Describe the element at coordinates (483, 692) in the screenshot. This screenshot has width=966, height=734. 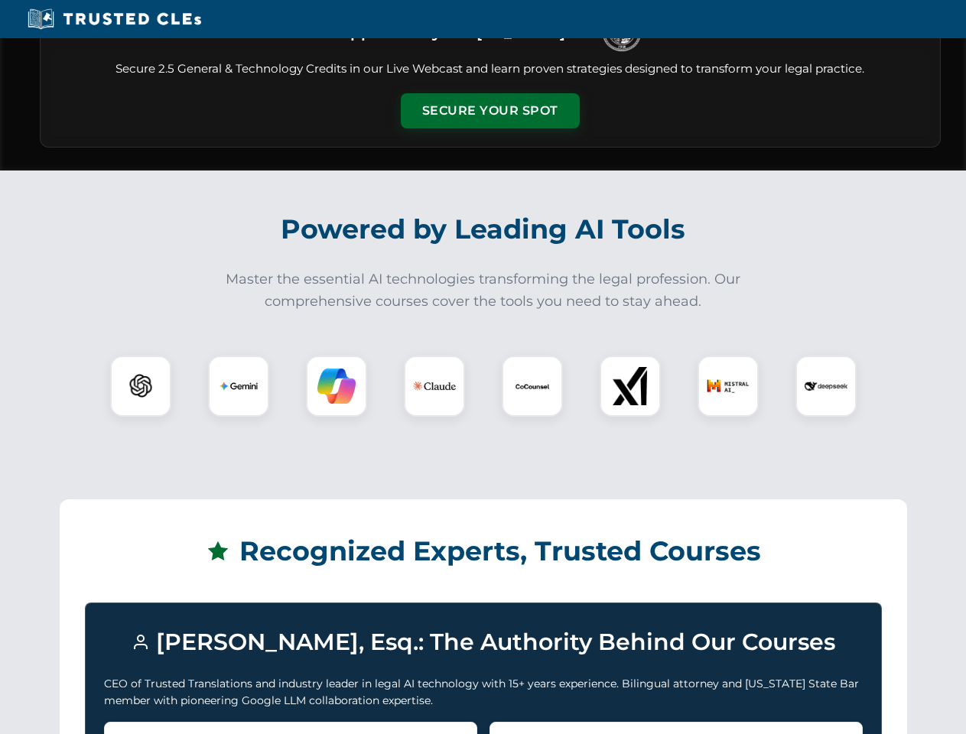
I see `p: CEO of Trusted Translations and industry leader in legal AI technology with 15+ years experience....` at that location.